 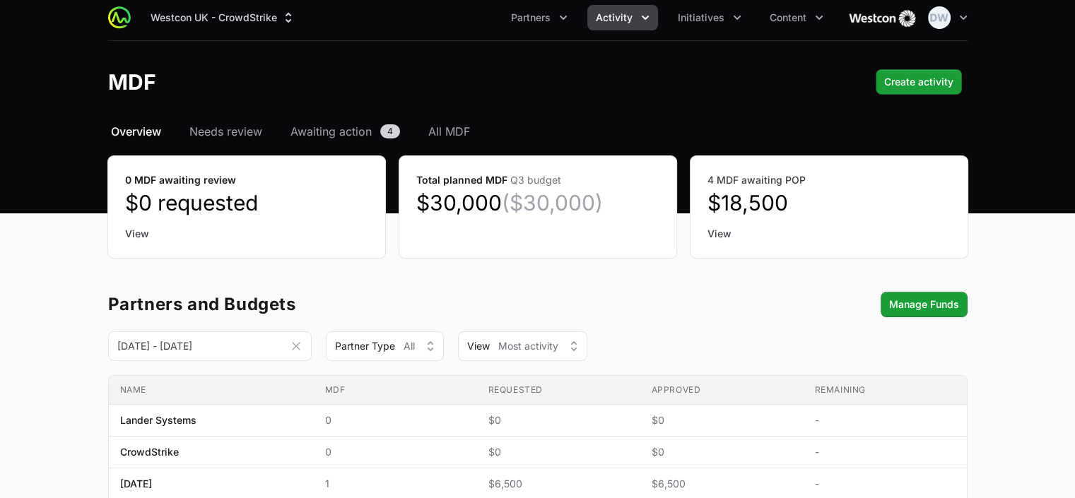 What do you see at coordinates (885, 390) in the screenshot?
I see `th: Remaining` at bounding box center [885, 390].